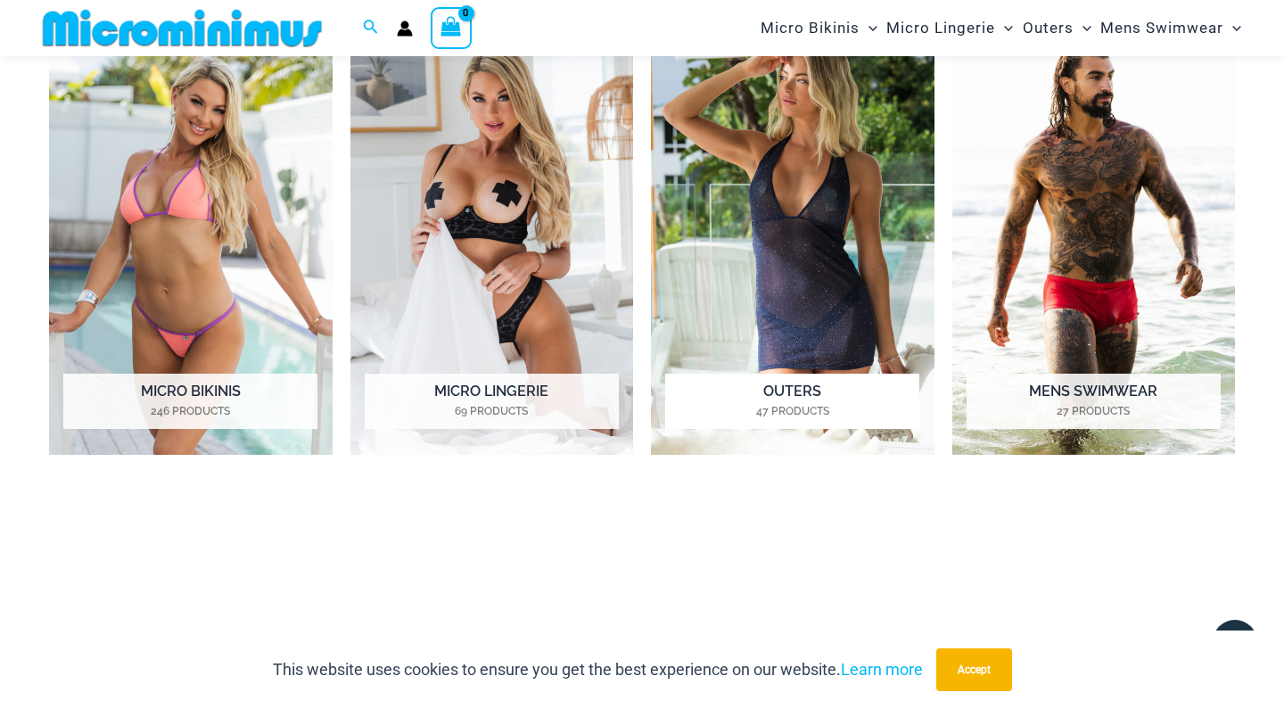 This screenshot has height=709, width=1284. What do you see at coordinates (451, 28) in the screenshot?
I see `a: View Shopping Cart, empty` at bounding box center [451, 28].